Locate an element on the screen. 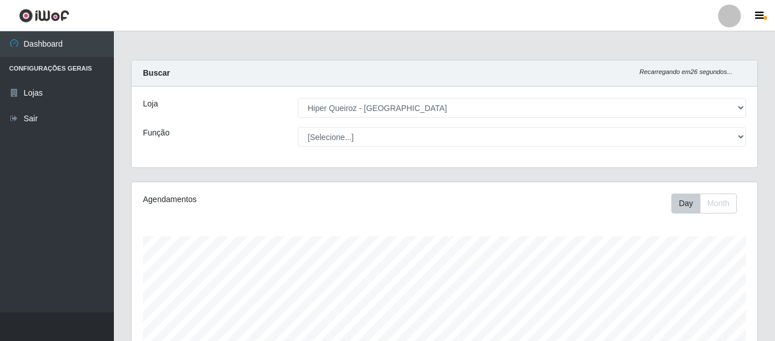  strong: Buscar is located at coordinates (156, 73).